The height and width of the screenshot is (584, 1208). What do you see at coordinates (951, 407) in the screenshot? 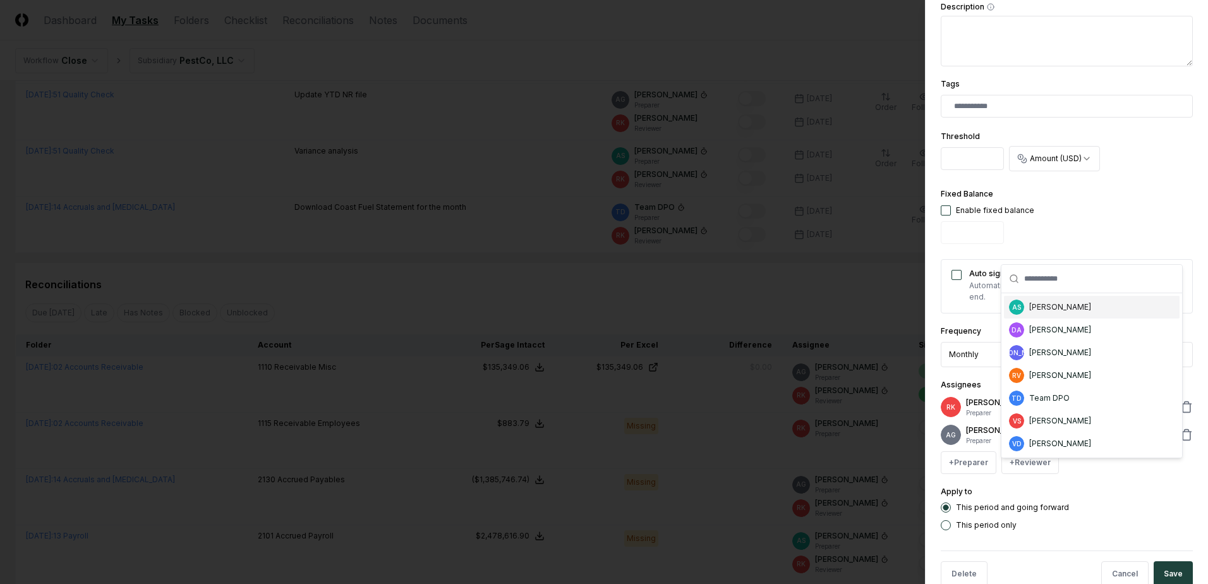
I see `span: RK` at bounding box center [951, 407].